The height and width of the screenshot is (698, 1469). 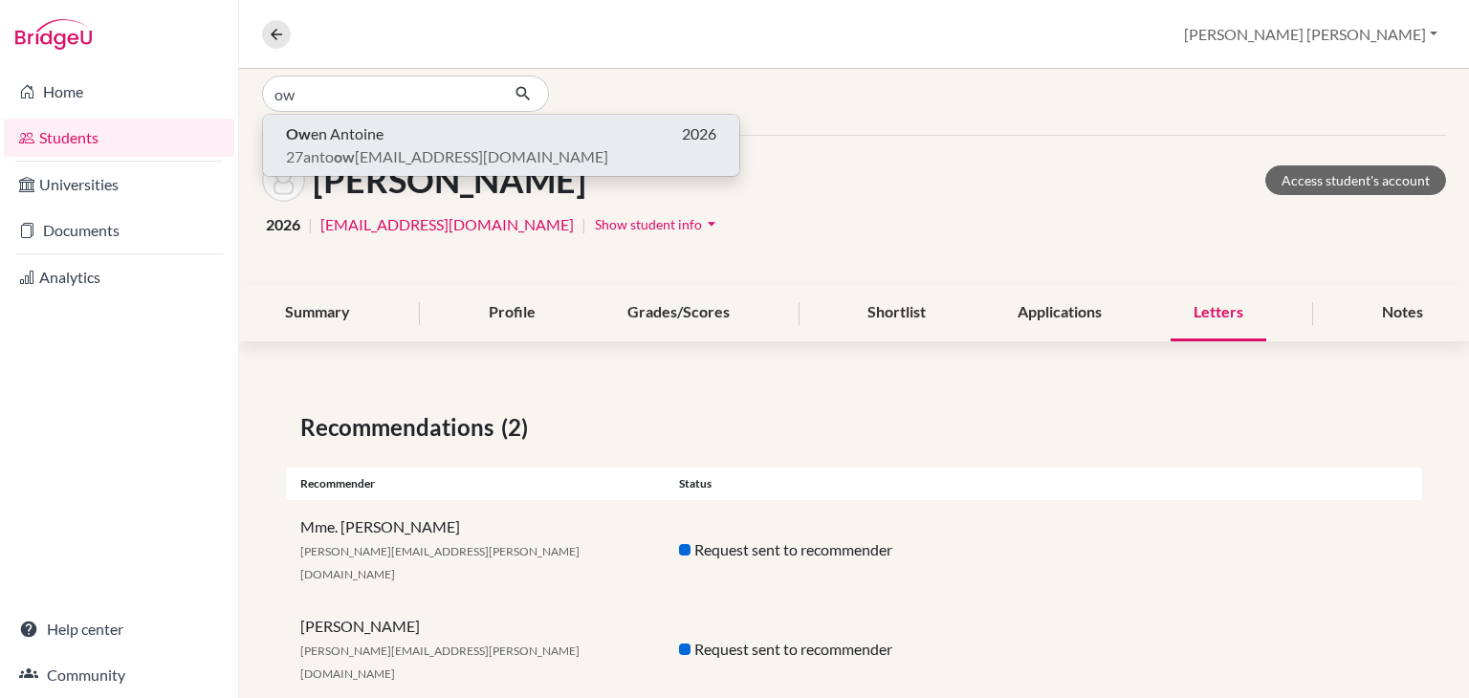 I want to click on div: Recommender, so click(x=475, y=484).